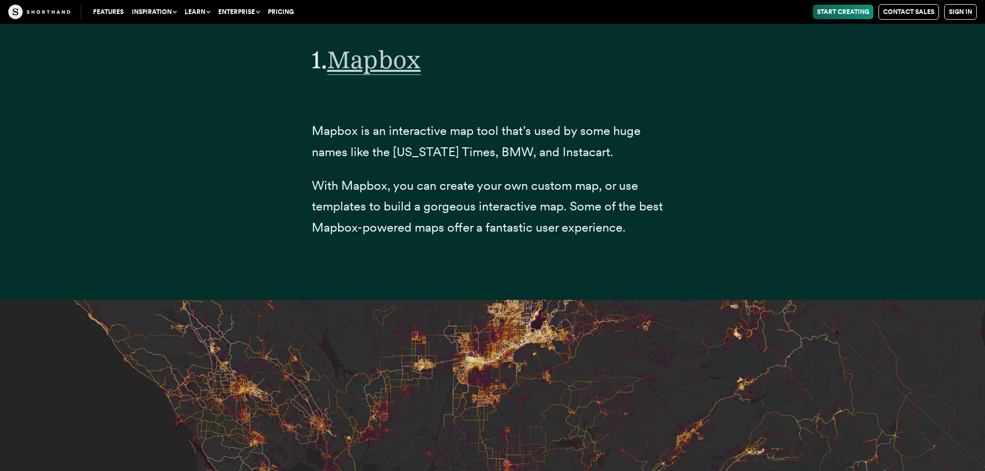 This screenshot has width=985, height=471. Describe the element at coordinates (960, 12) in the screenshot. I see `a: Sign in` at that location.